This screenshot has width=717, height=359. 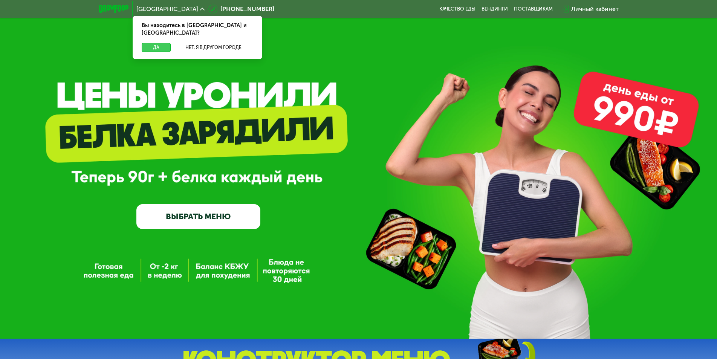 I want to click on a: Качество еды, so click(x=457, y=9).